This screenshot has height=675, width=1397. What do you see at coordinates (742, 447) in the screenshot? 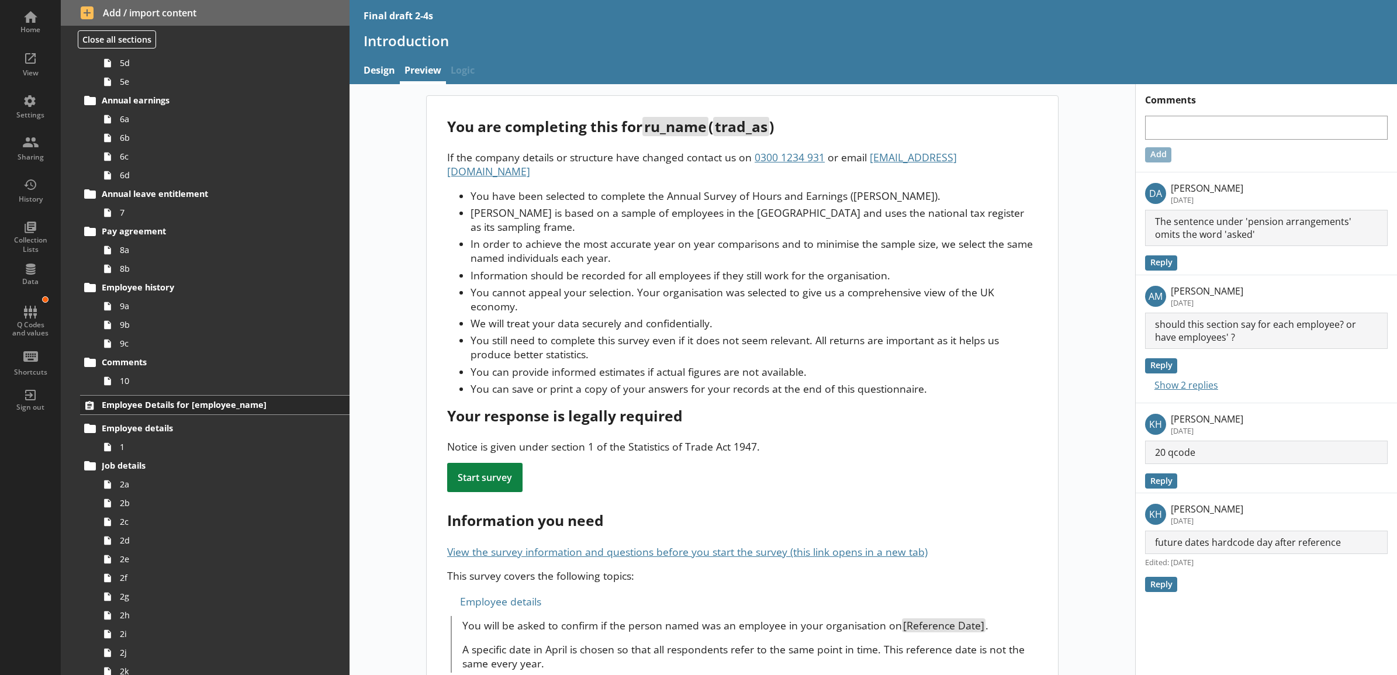
I see `div: Notice is given under section 1 of the Statistics of Trade Act 1947.` at bounding box center [742, 447].